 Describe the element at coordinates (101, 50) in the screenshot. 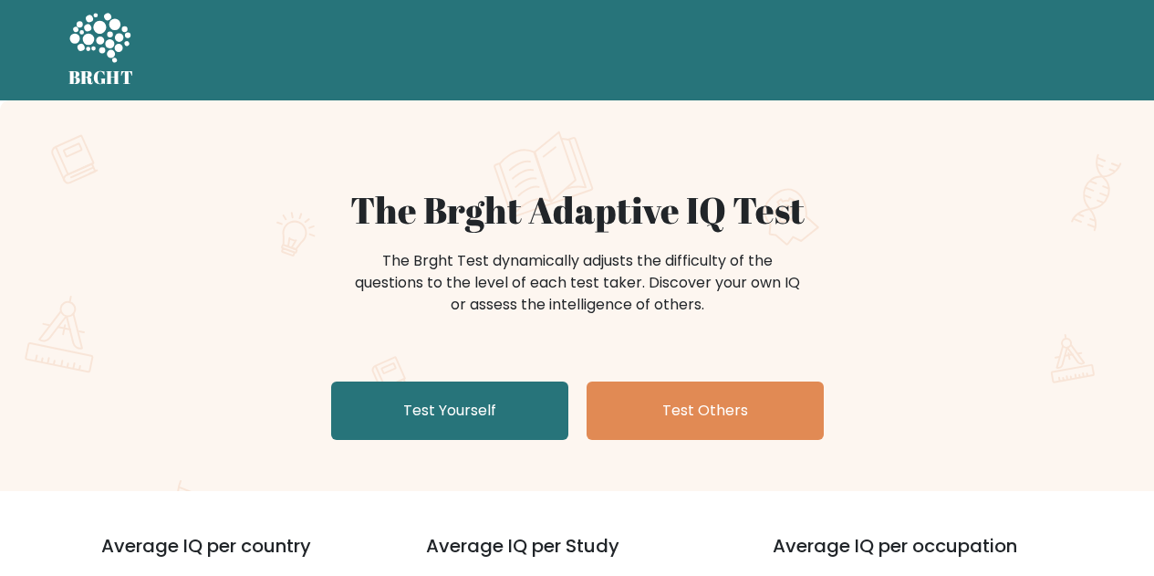

I see `a: BRGHT` at that location.